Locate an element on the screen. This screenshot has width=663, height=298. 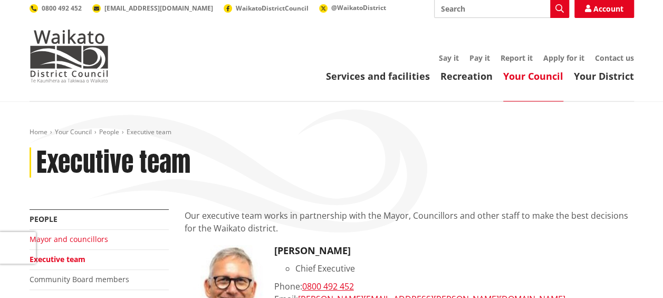
a: Community Board members is located at coordinates (79, 279).